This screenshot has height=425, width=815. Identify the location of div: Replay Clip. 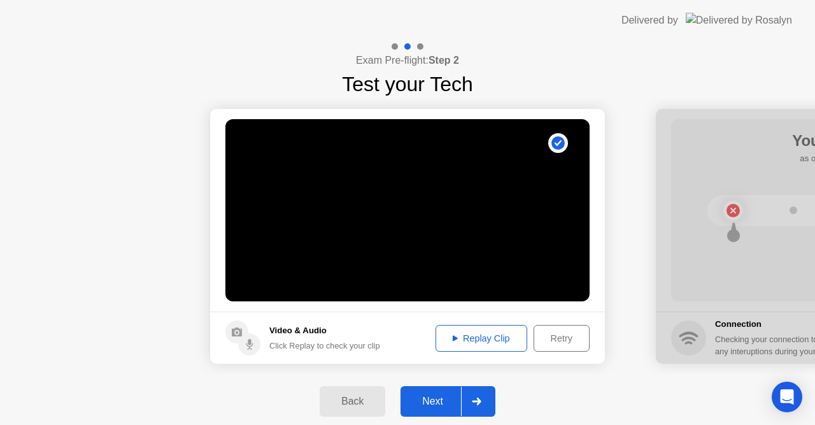
(481, 338).